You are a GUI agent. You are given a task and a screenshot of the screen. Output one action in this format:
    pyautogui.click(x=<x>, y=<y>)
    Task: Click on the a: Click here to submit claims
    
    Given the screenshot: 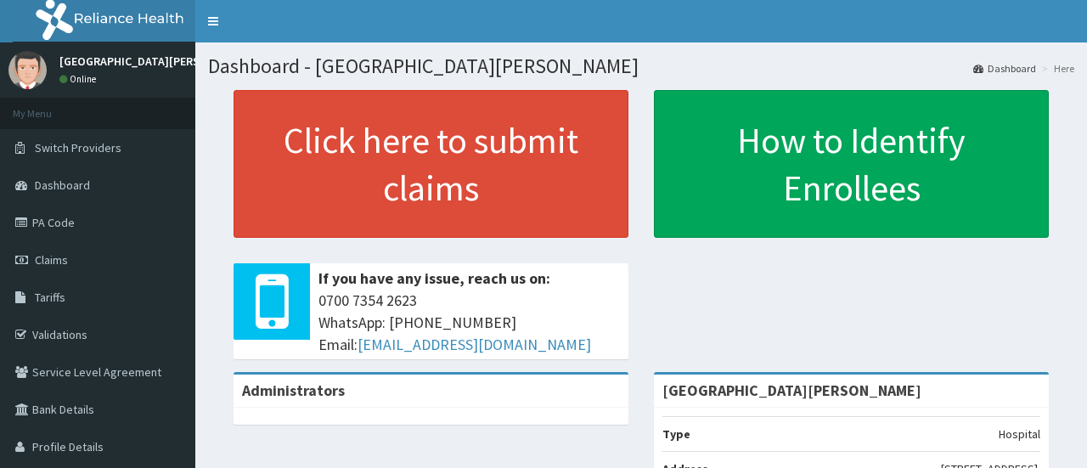 What is the action you would take?
    pyautogui.click(x=430, y=164)
    